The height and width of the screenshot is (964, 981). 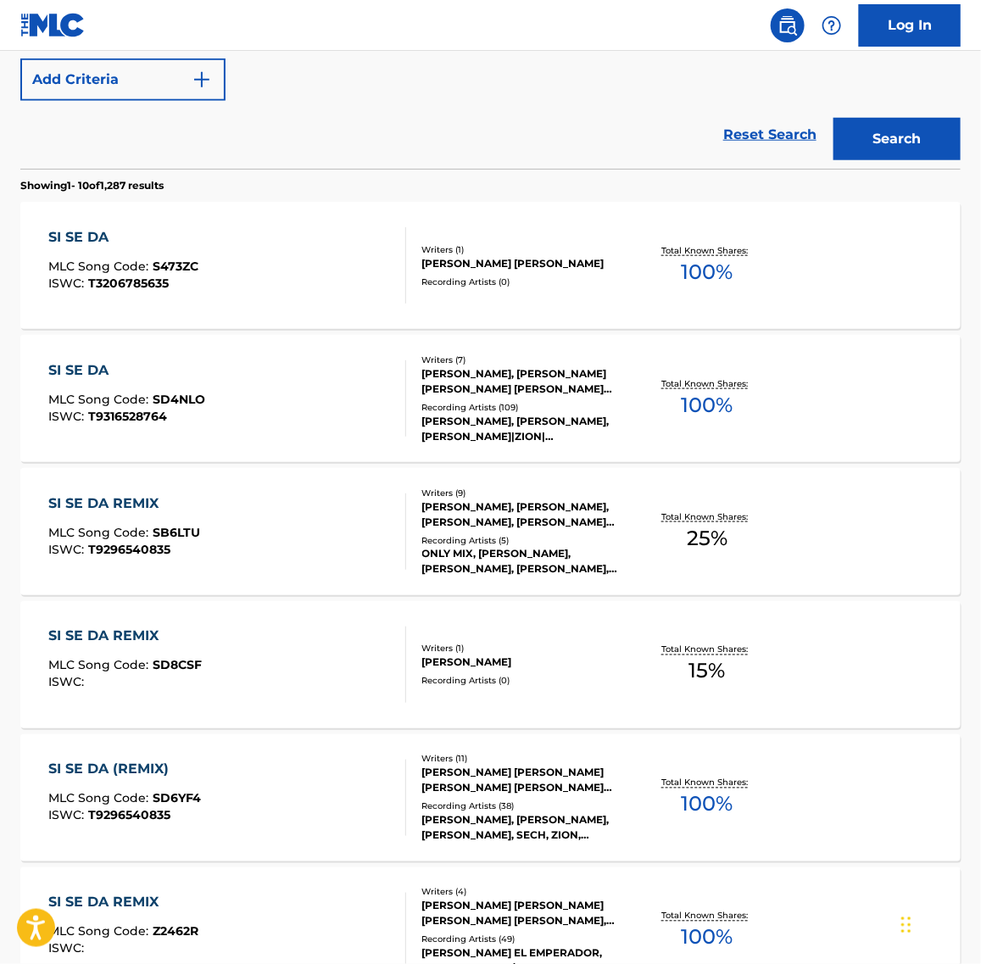 What do you see at coordinates (53, 25) in the screenshot?
I see `img: MLC Logo` at bounding box center [53, 25].